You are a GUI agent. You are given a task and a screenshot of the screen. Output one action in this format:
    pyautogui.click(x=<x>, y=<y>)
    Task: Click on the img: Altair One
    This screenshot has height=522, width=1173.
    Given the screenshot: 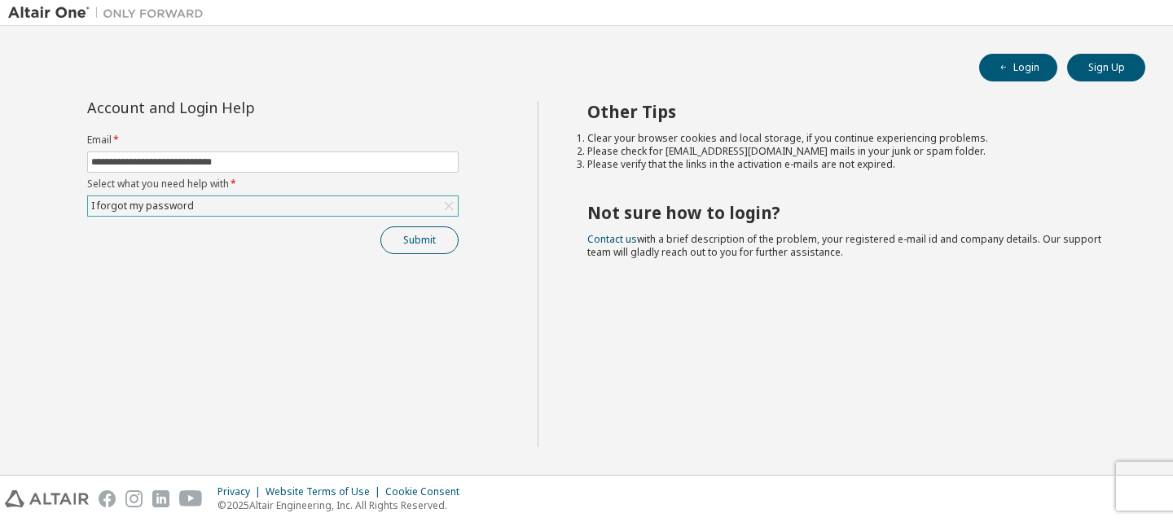 What is the action you would take?
    pyautogui.click(x=110, y=13)
    